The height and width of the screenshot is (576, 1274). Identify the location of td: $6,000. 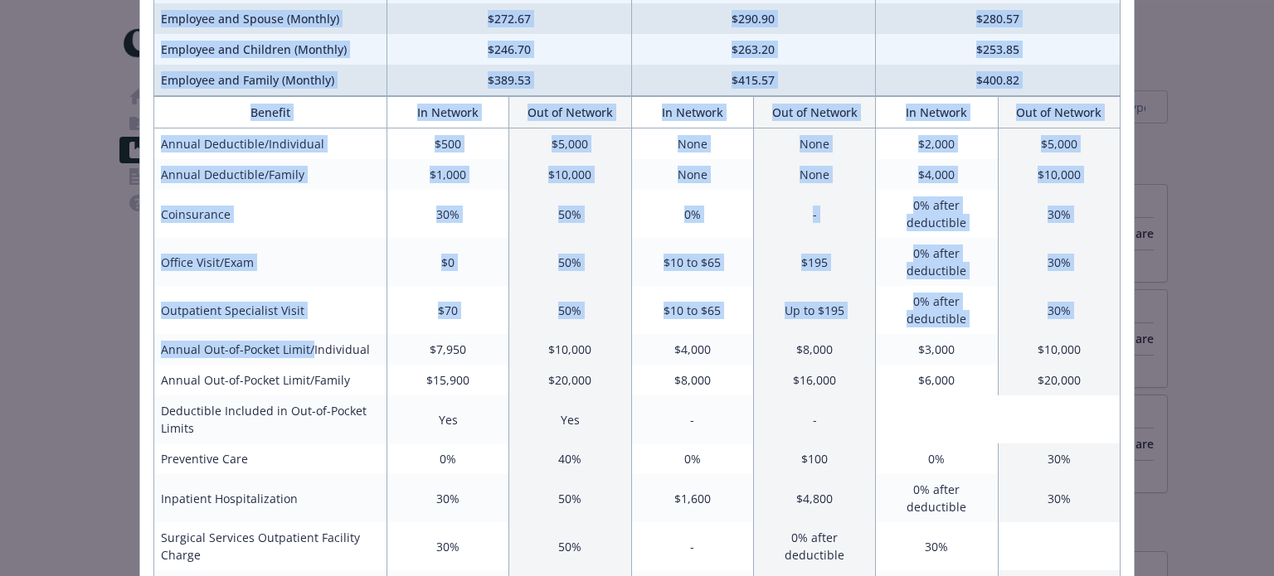
(936, 380).